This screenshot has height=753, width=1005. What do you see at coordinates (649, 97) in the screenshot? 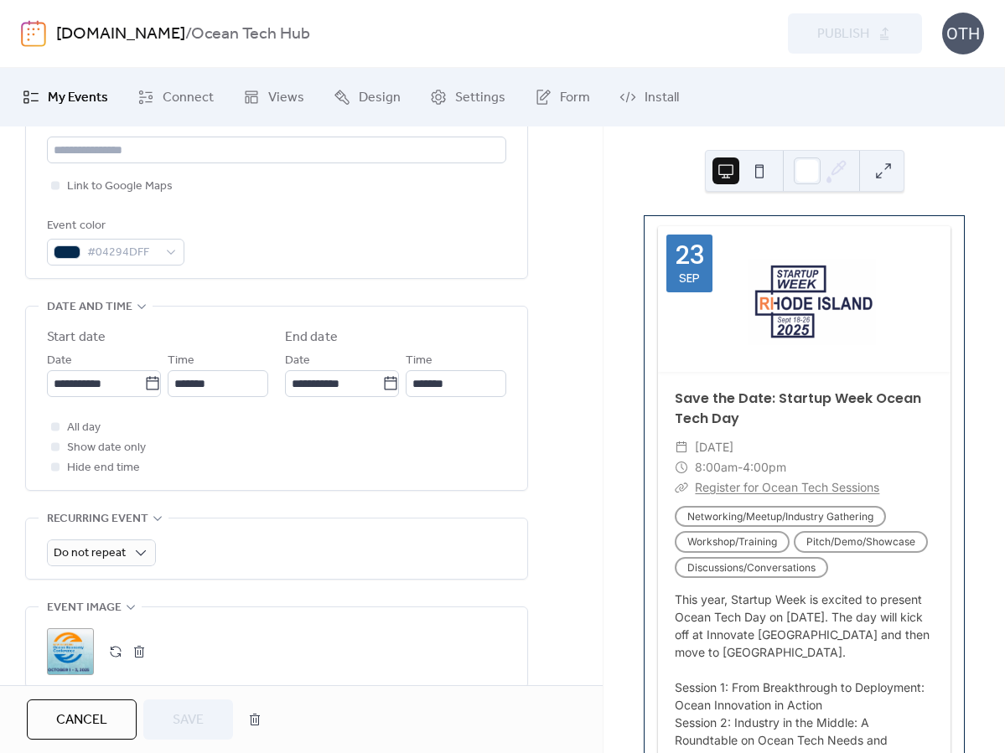
I see `a: Install` at bounding box center [649, 97].